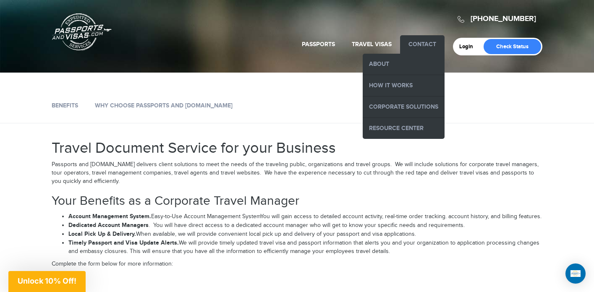  I want to click on a: Travel Visas, so click(371, 44).